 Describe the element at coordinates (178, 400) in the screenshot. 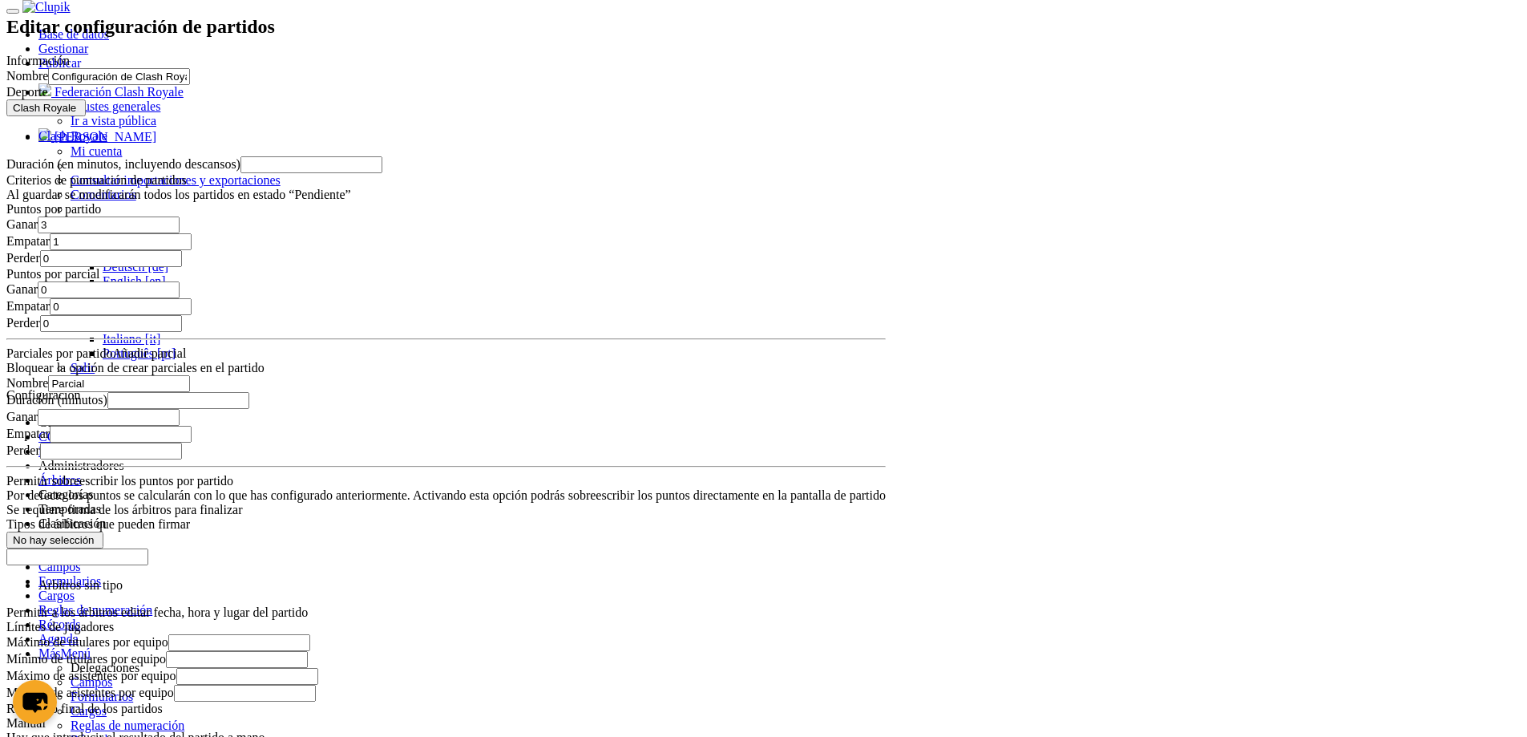

I see `input: Duración (minutos)` at that location.